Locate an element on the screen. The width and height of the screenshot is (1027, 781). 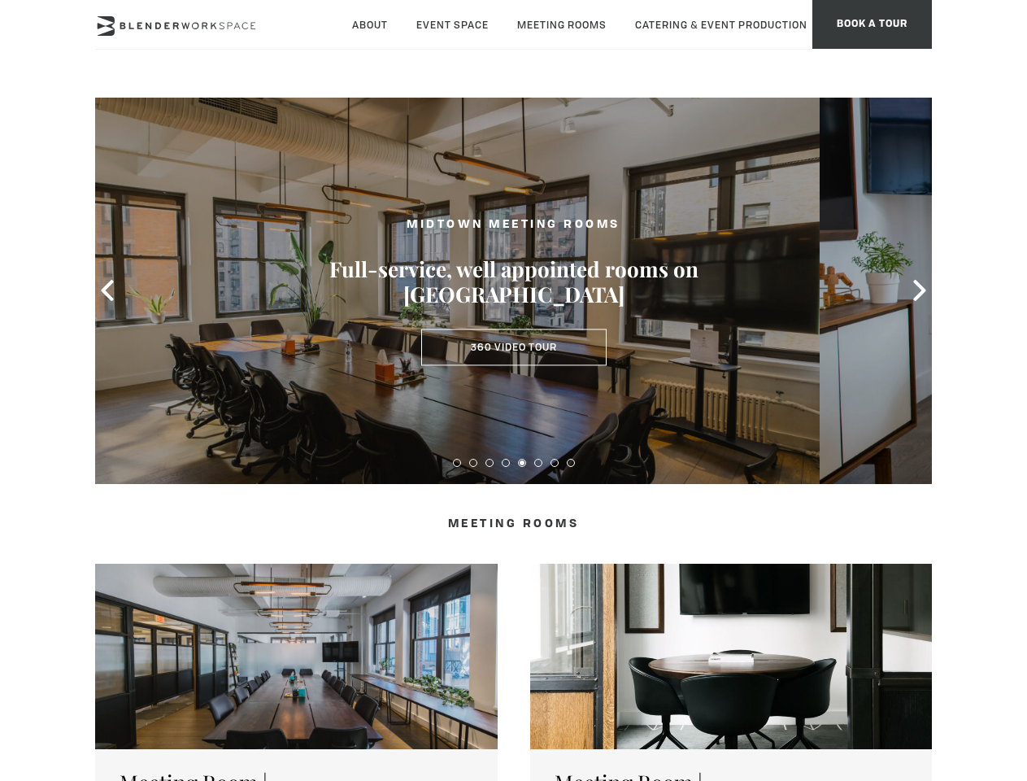
h2: MIDTOWN MEETING ROOMS is located at coordinates (514, 225).